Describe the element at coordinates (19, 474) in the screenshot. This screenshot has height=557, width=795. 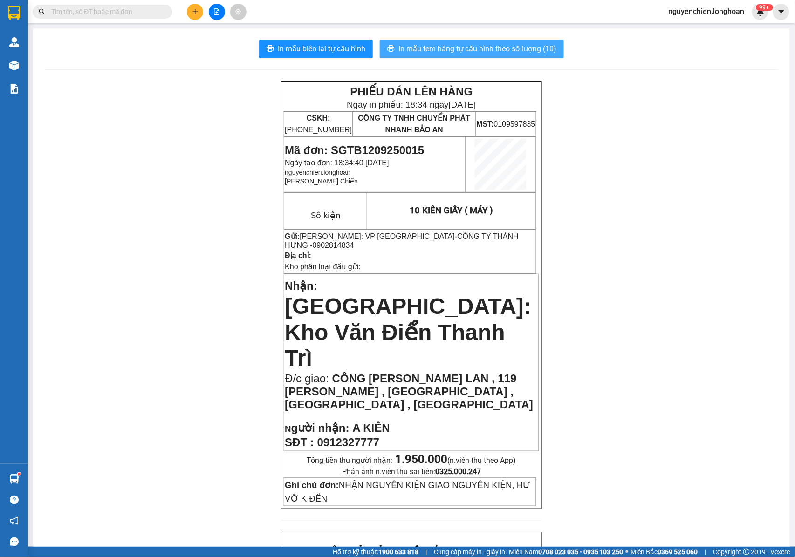
I see `sup: 1` at that location.